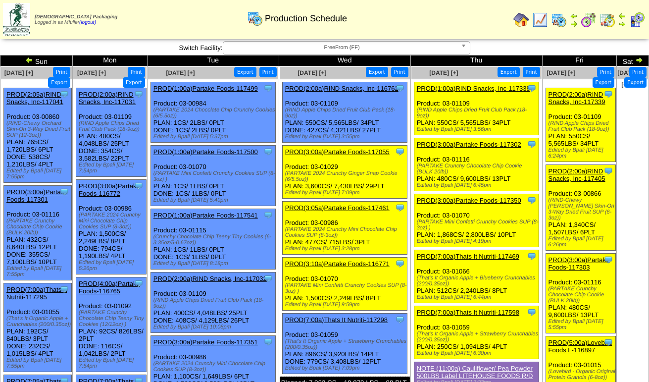 The height and width of the screenshot is (382, 649). I want to click on div: Product: 03-00984 PLAN: 1CS / 2LBS / 0PLT DONE: 1CS / 2LBS / 0PLT, so click(213, 112).